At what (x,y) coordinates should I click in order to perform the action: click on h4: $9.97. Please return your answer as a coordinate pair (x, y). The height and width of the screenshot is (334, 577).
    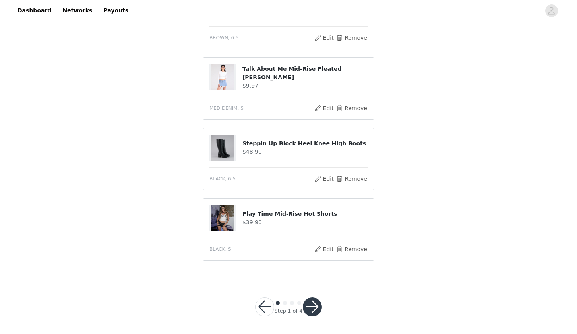
    Looking at the image, I should click on (305, 85).